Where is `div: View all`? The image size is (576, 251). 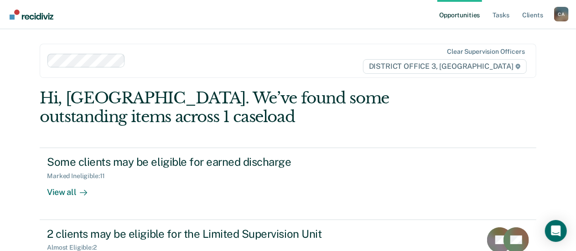
div: View all is located at coordinates (73, 189).